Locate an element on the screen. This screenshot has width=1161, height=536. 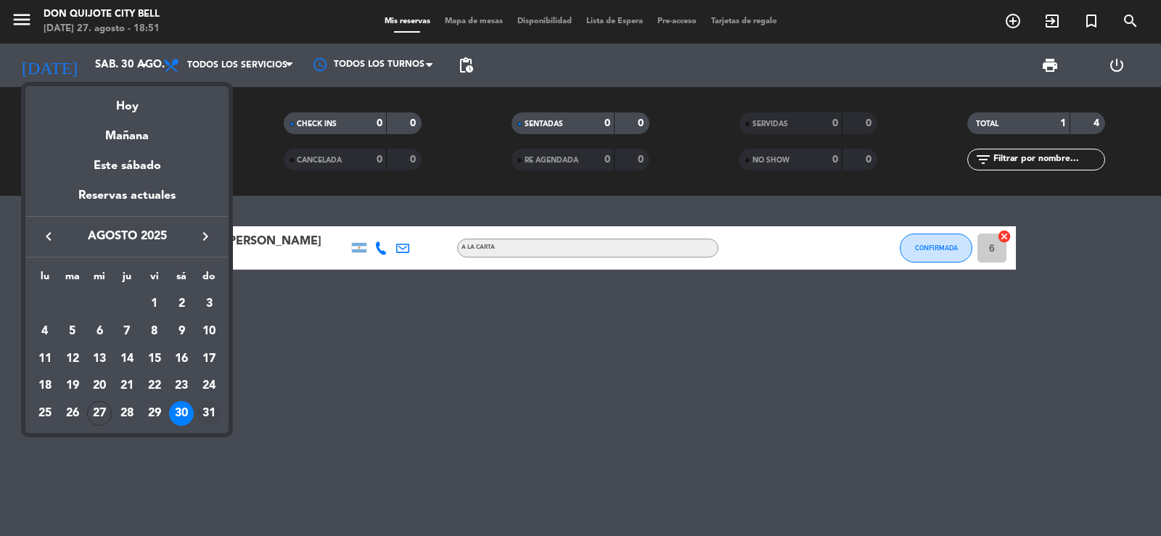
td: 6 de agosto de 2025 is located at coordinates (99, 332).